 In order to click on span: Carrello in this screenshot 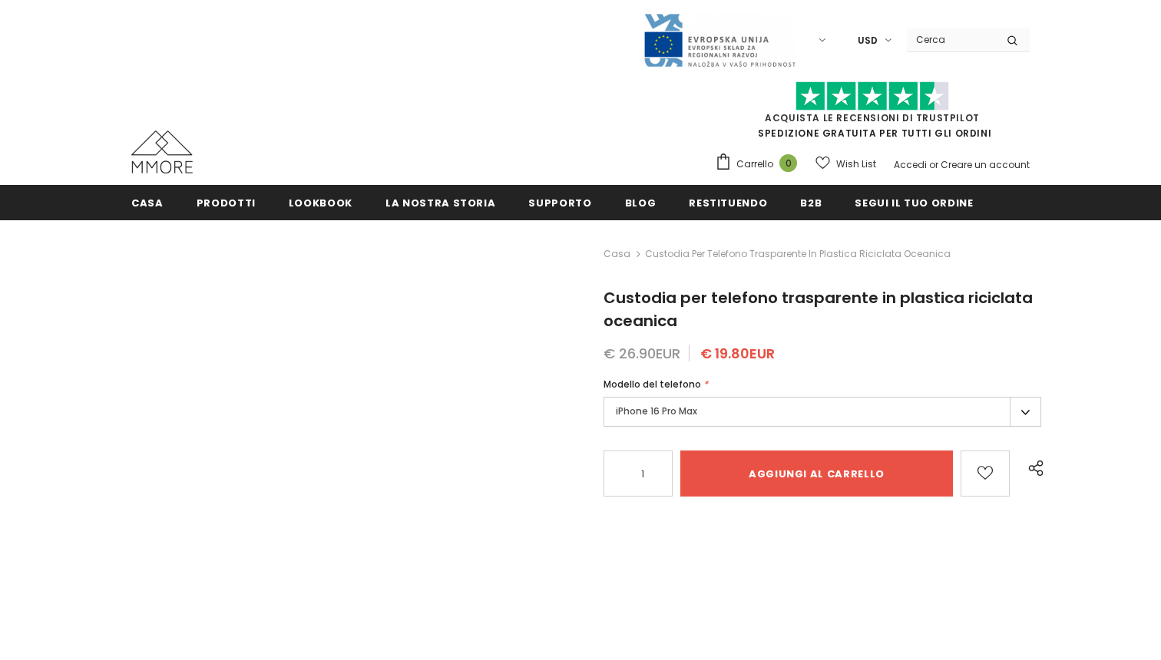, I will do `click(755, 164)`.